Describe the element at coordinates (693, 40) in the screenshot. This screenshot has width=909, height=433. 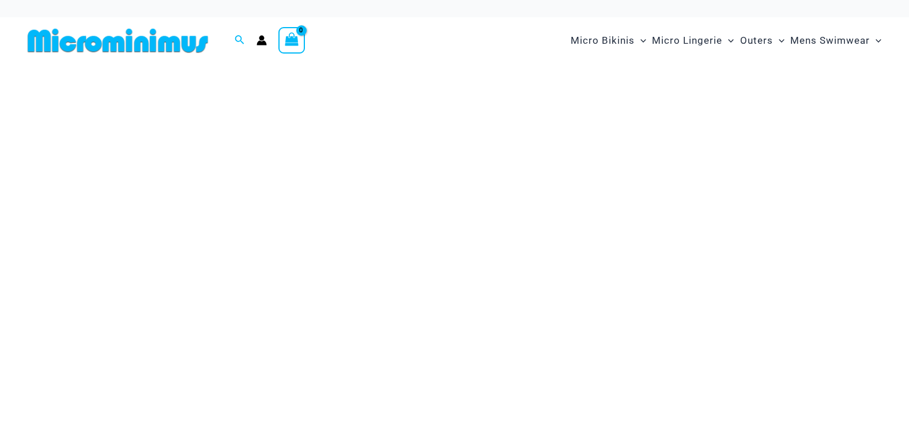
I see `a: Micro LingerieMenu ToggleMenu Toggle` at that location.